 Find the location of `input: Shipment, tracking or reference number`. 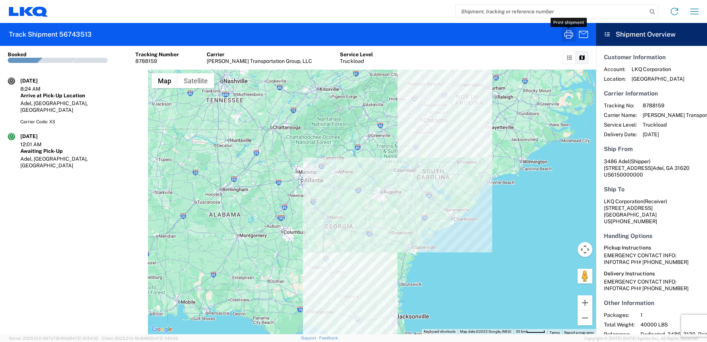

input: Shipment, tracking or reference number is located at coordinates (551, 11).